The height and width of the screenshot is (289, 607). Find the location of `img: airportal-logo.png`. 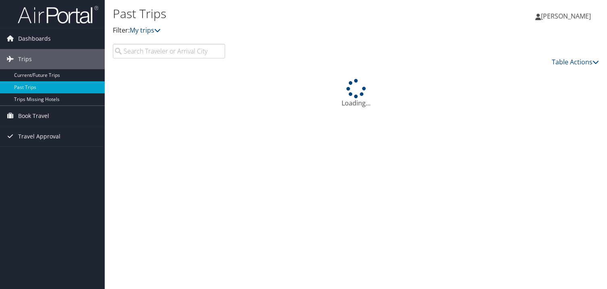

img: airportal-logo.png is located at coordinates (58, 14).